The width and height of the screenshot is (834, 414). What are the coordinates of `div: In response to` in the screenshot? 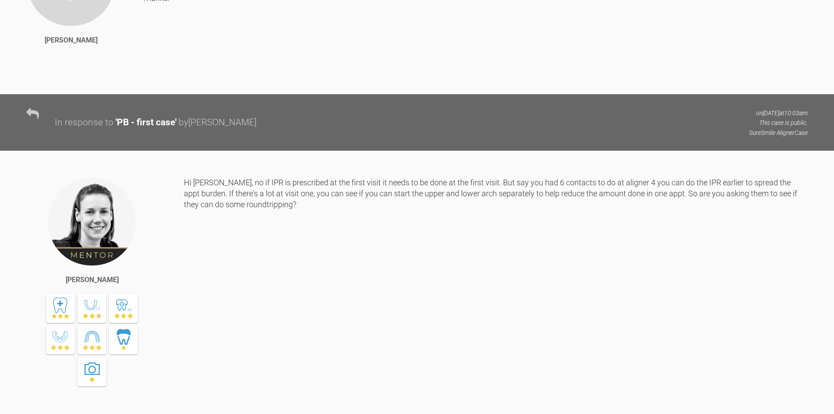 It's located at (84, 123).